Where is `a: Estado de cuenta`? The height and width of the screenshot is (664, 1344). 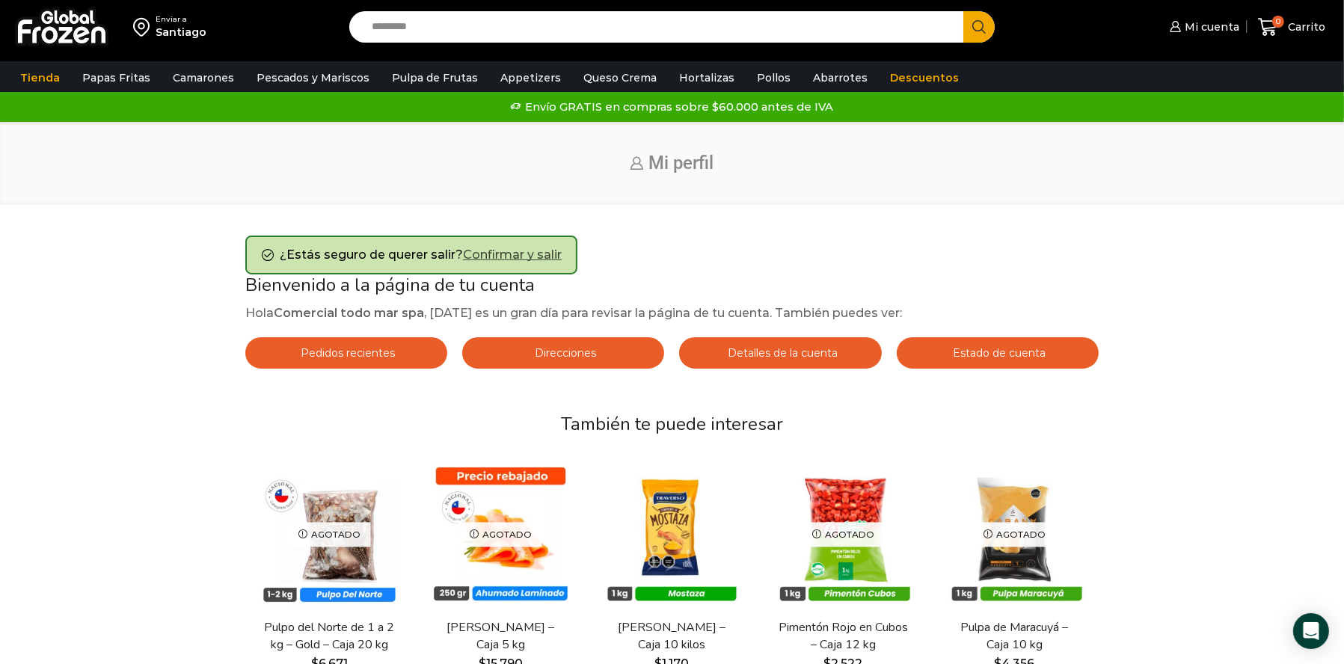 a: Estado de cuenta is located at coordinates (997, 353).